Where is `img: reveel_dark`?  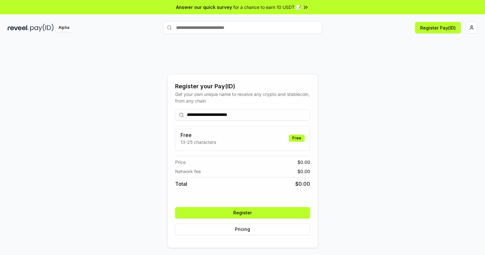 img: reveel_dark is located at coordinates (18, 28).